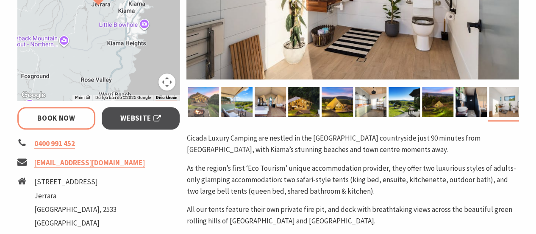 Image resolution: width=536 pixels, height=234 pixels. I want to click on p: As the region’s first ‘Eco Tourism’ unique accommodation provider, they offer two luxurious style..., so click(353, 180).